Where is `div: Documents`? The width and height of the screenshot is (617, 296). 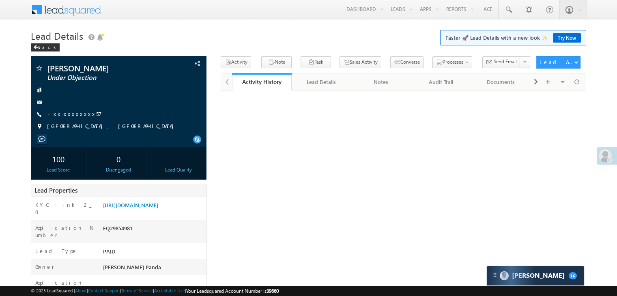
div: Documents is located at coordinates (500, 82).